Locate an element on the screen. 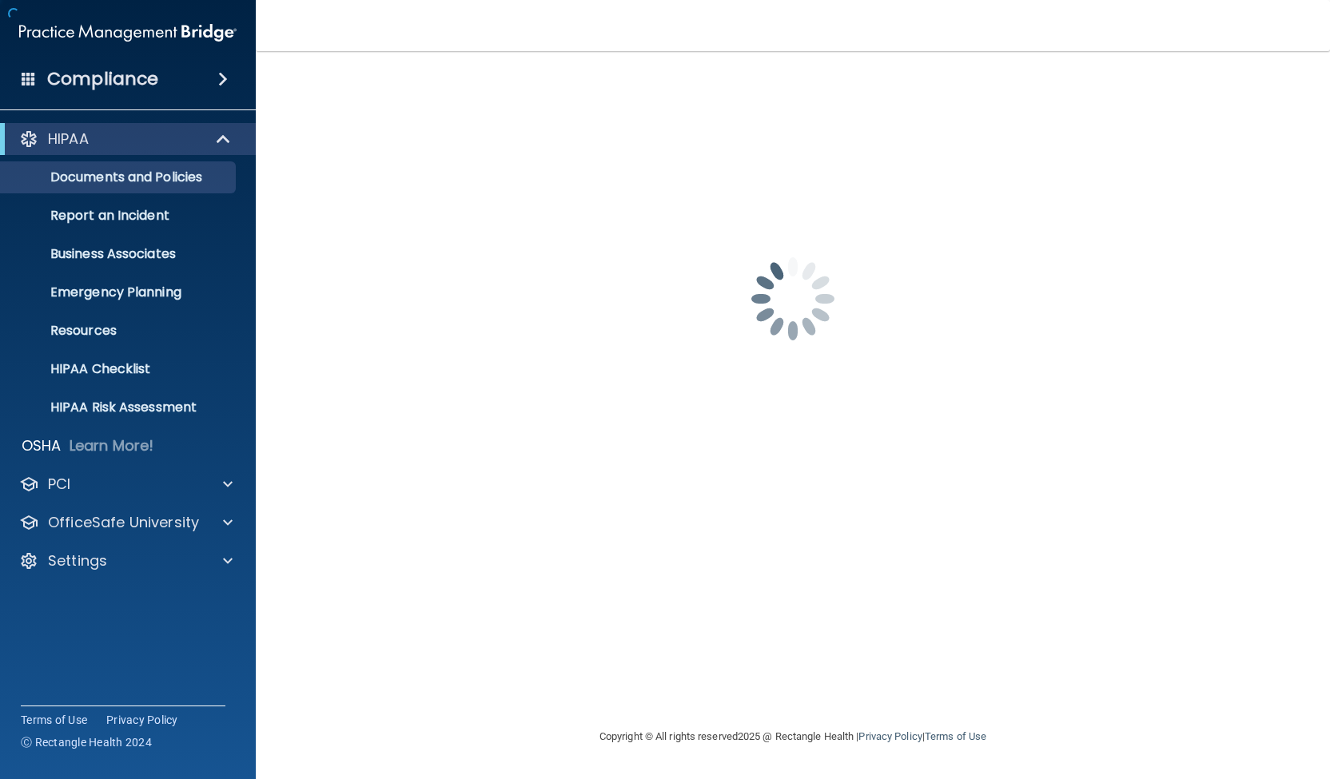  h4: Compliance is located at coordinates (102, 79).